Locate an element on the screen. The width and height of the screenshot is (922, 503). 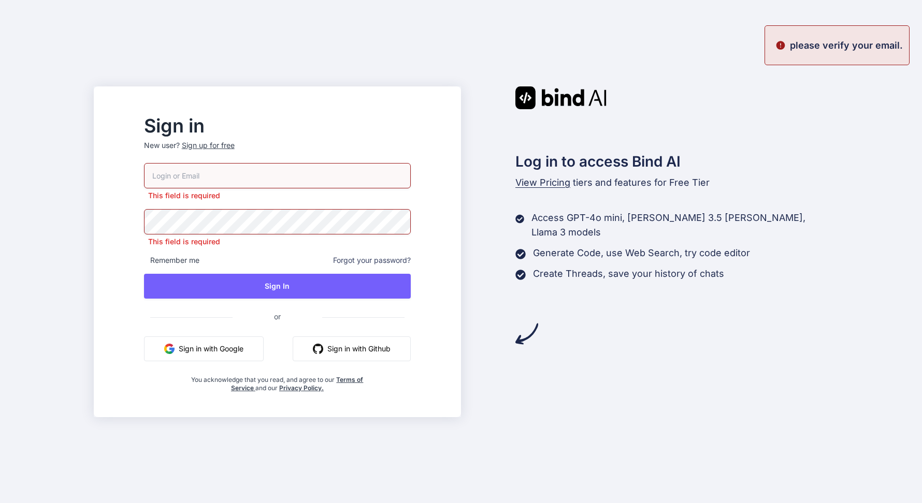
img: google is located at coordinates (169, 349).